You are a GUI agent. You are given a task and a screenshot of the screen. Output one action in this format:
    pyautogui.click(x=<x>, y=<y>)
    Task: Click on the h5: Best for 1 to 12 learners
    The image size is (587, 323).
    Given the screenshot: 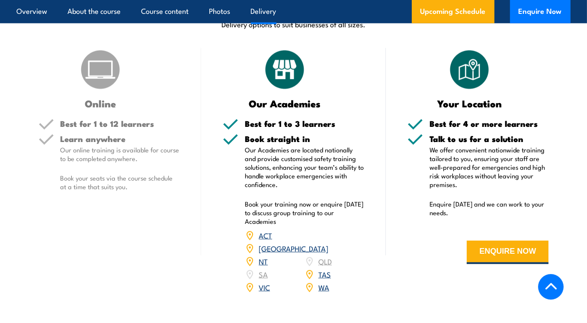 What is the action you would take?
    pyautogui.click(x=120, y=123)
    